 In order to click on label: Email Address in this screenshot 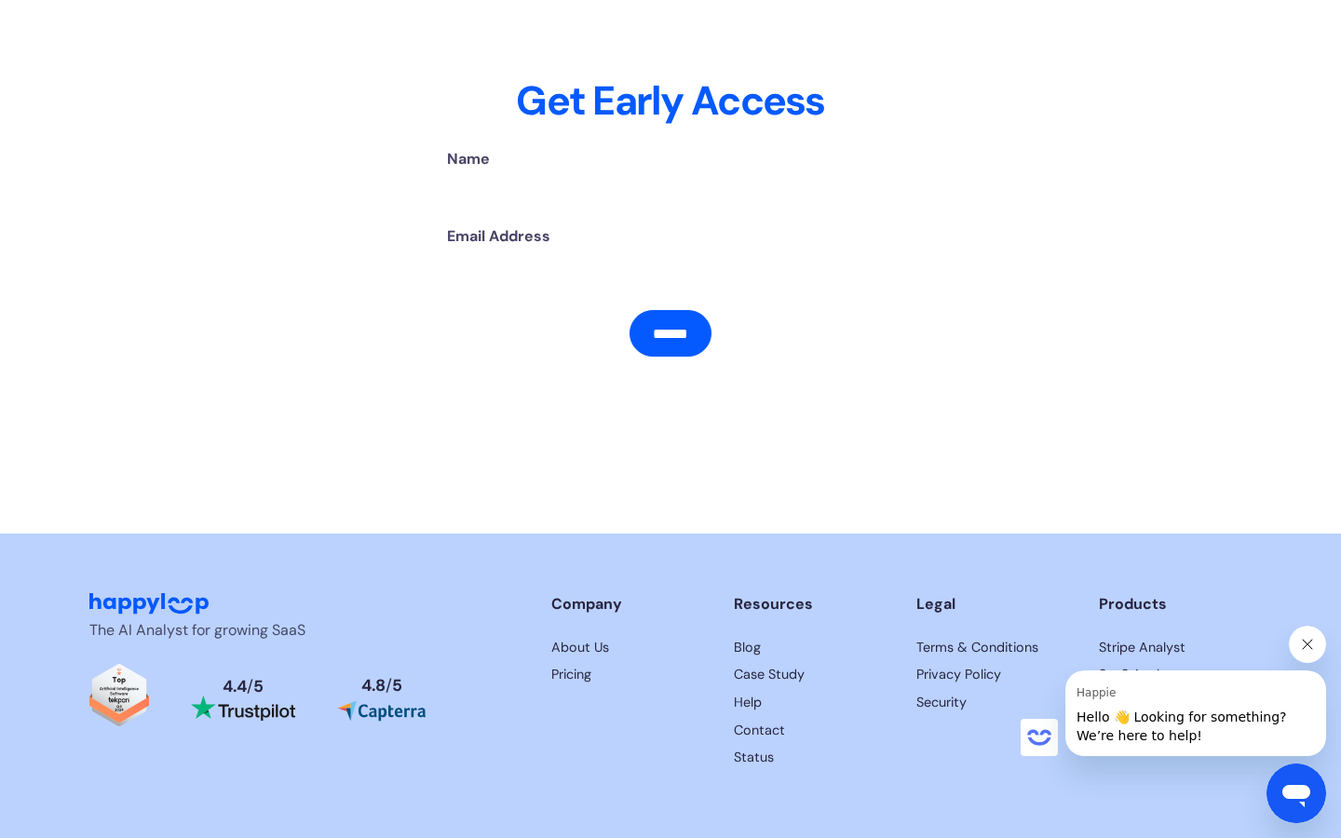, I will do `click(671, 237)`.